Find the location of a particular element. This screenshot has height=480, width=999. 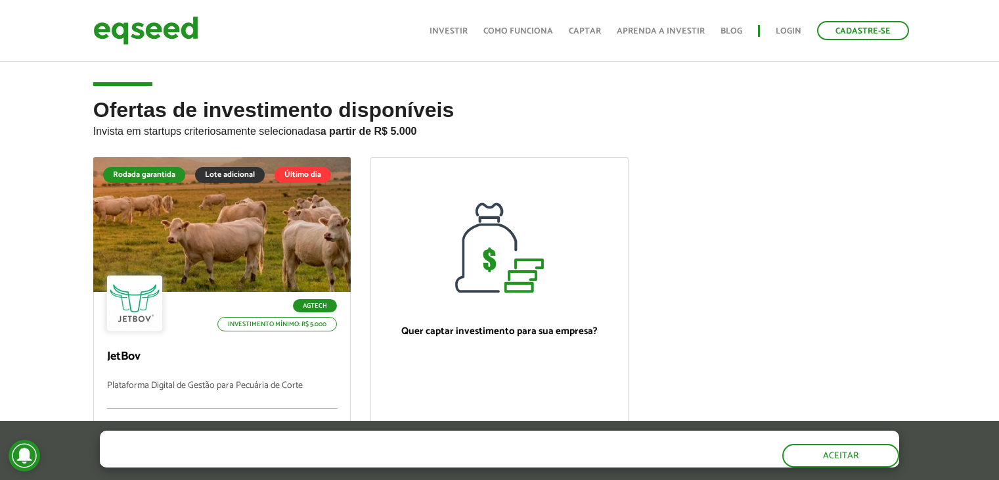

a: Blog is located at coordinates (731, 31).